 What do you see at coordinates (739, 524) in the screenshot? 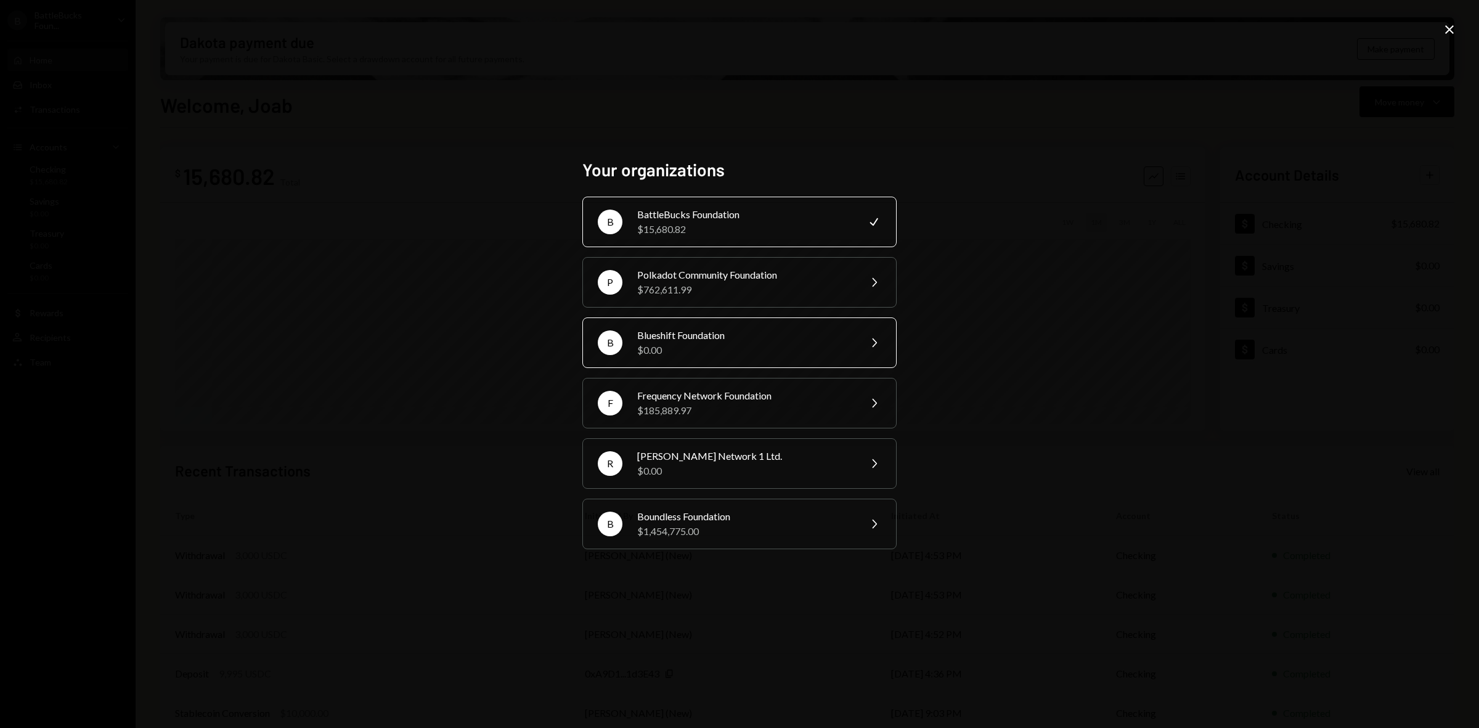
I see `button: BBoundless Foundation$1,454,775.00` at bounding box center [739, 524].